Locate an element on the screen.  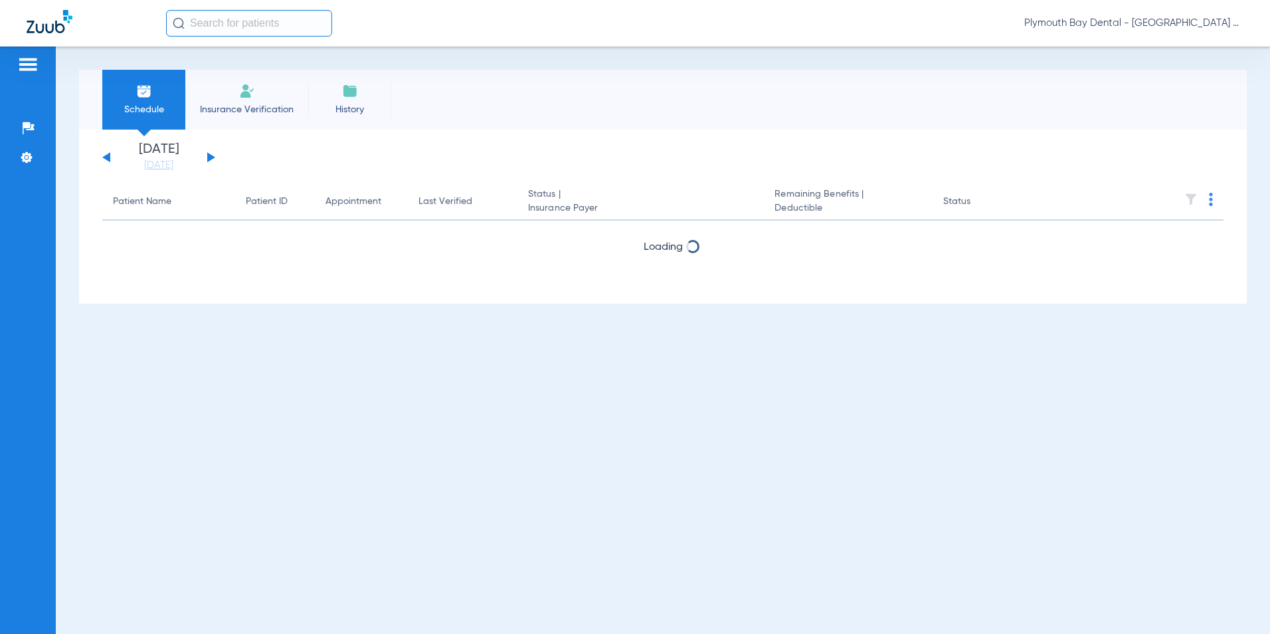
span: Loading is located at coordinates (663, 247).